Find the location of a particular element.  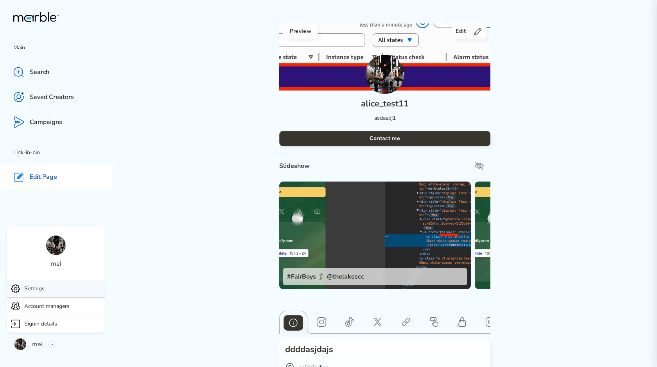

p: Main is located at coordinates (63, 48).